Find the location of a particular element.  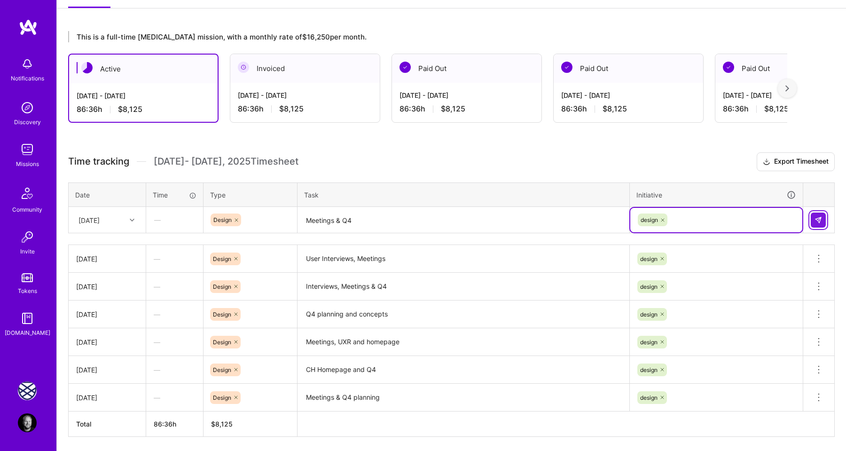

textarea: Meetings, UXR and homepage is located at coordinates (464, 342).